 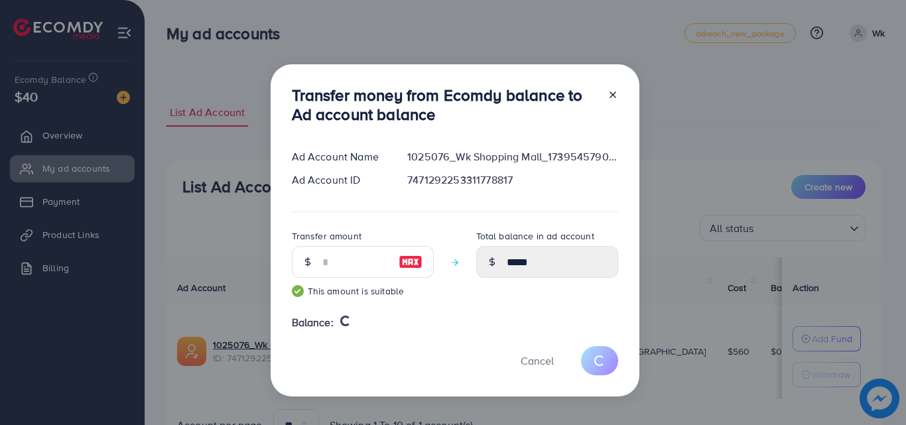 I want to click on div: Ad Account ID, so click(x=339, y=180).